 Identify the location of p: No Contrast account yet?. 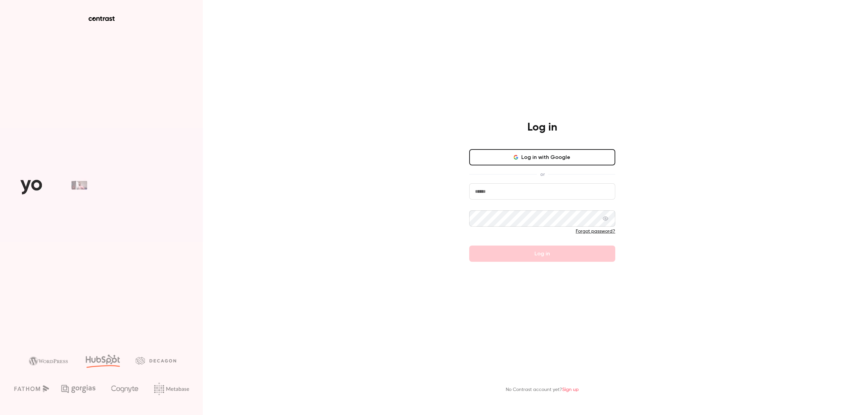
(543, 390).